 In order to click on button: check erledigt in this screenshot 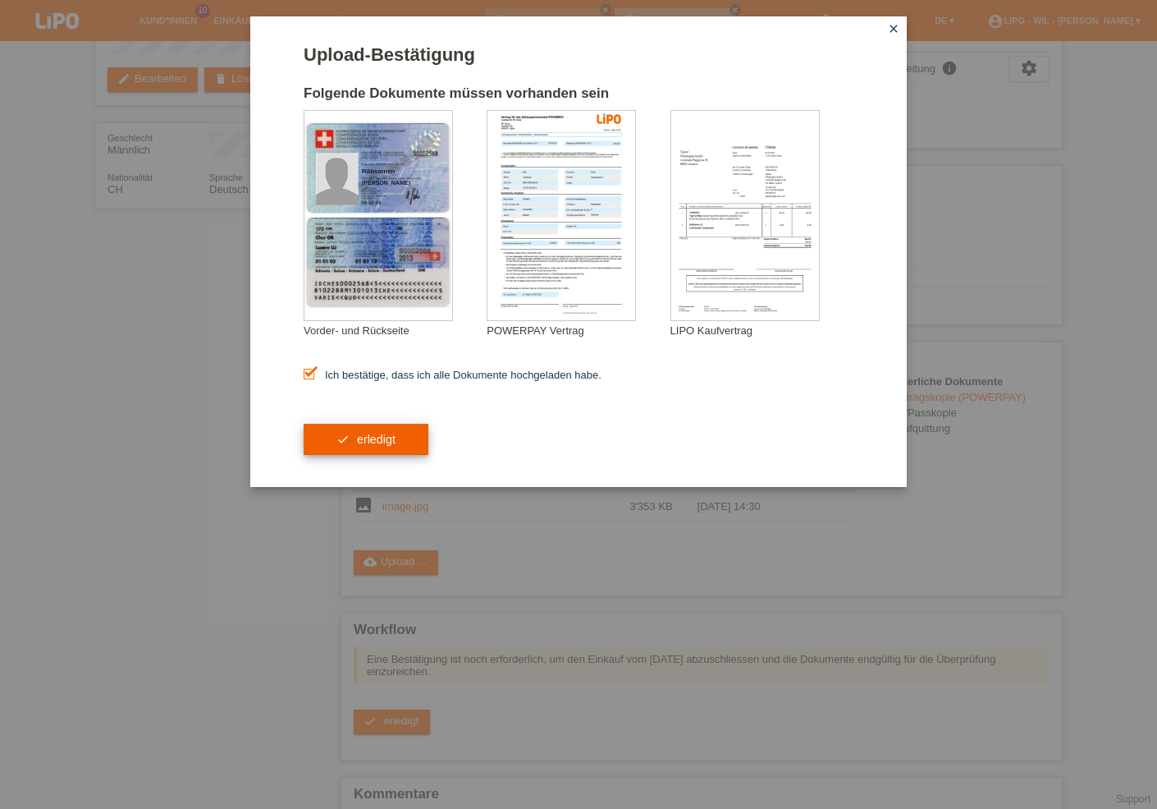, I will do `click(366, 439)`.